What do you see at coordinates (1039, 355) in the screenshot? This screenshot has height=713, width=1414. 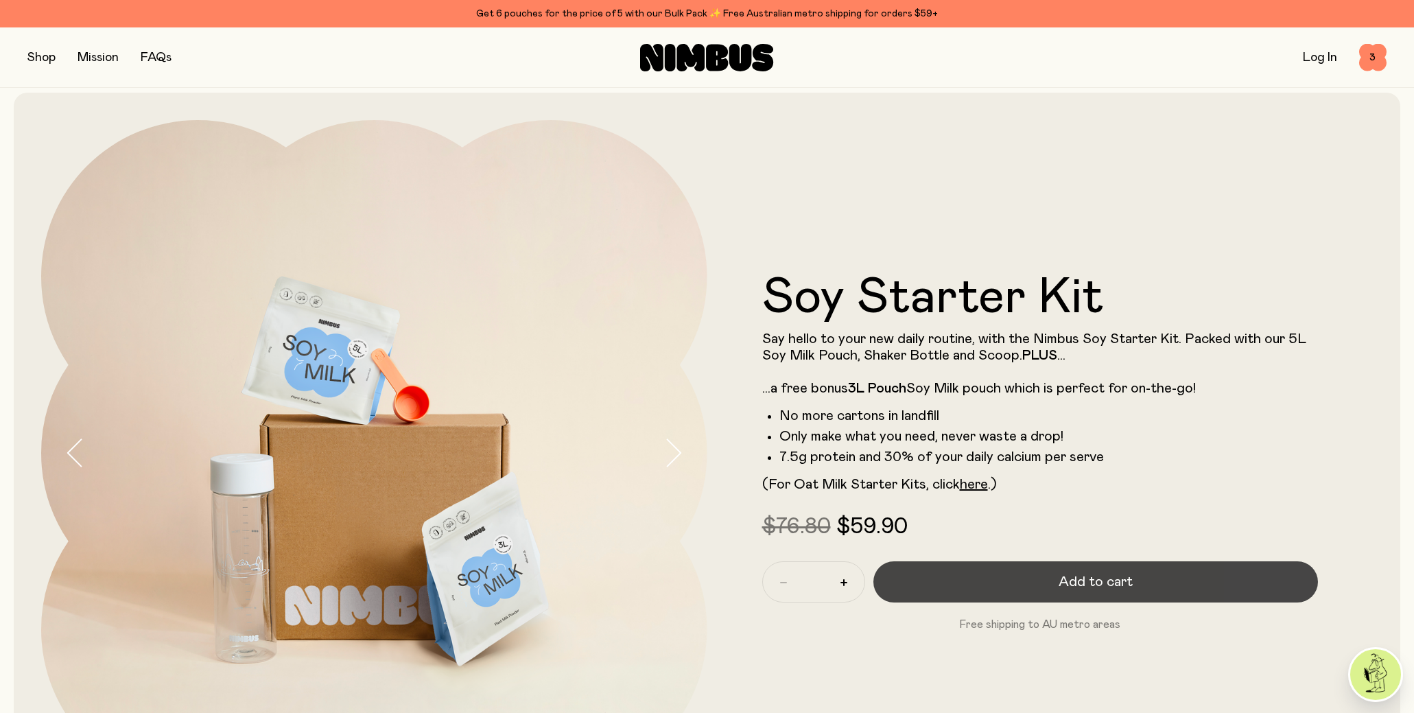 I see `strong: PLUS` at bounding box center [1039, 355].